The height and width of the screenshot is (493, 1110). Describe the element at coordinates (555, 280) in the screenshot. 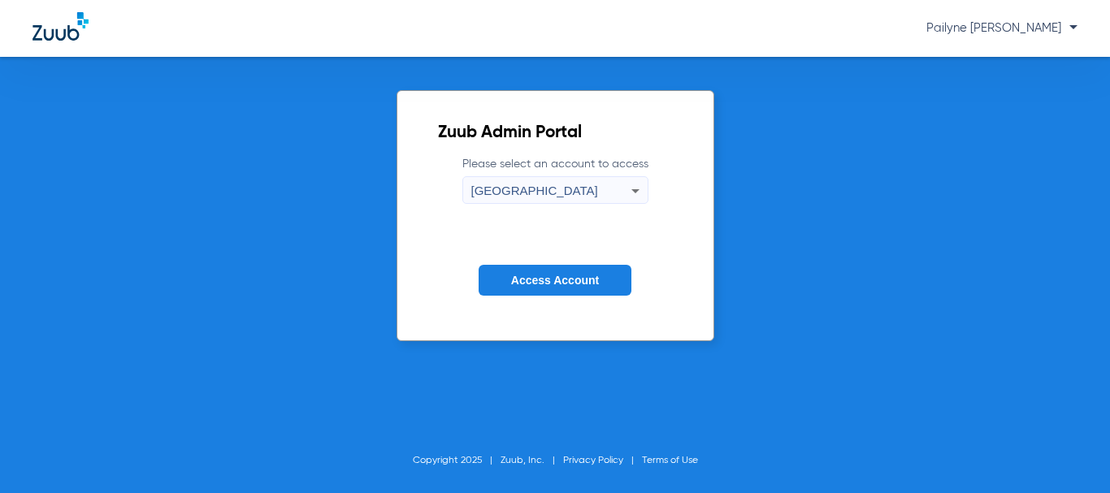

I see `button: Access Account` at that location.